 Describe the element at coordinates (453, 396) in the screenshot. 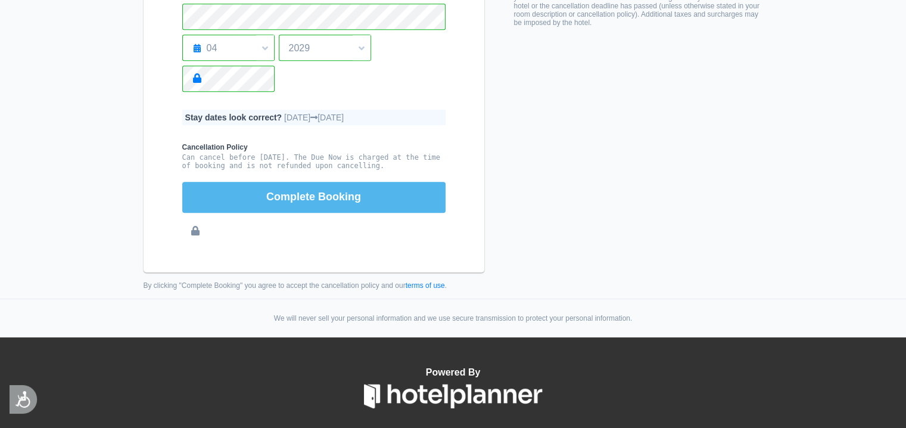

I see `img: HotelPlanner` at that location.